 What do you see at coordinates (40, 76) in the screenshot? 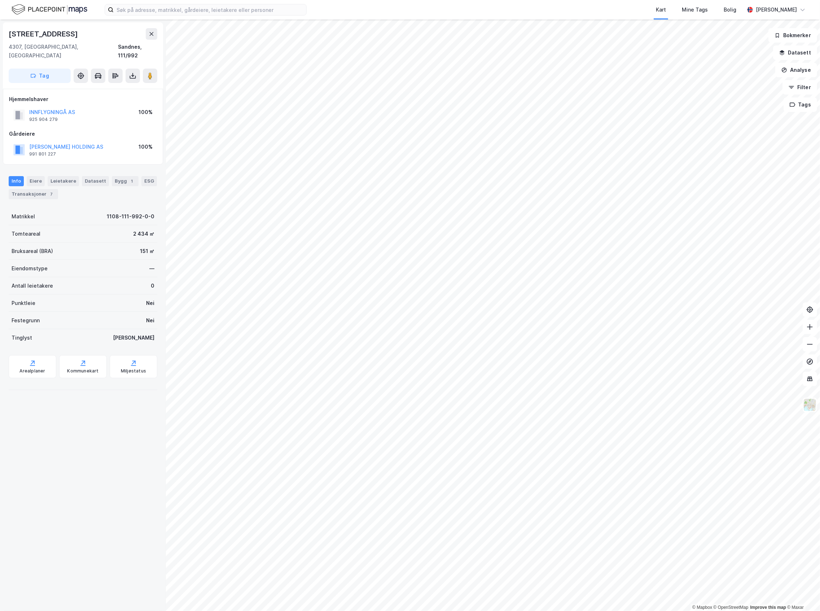
I see `button: Tag` at bounding box center [40, 76].